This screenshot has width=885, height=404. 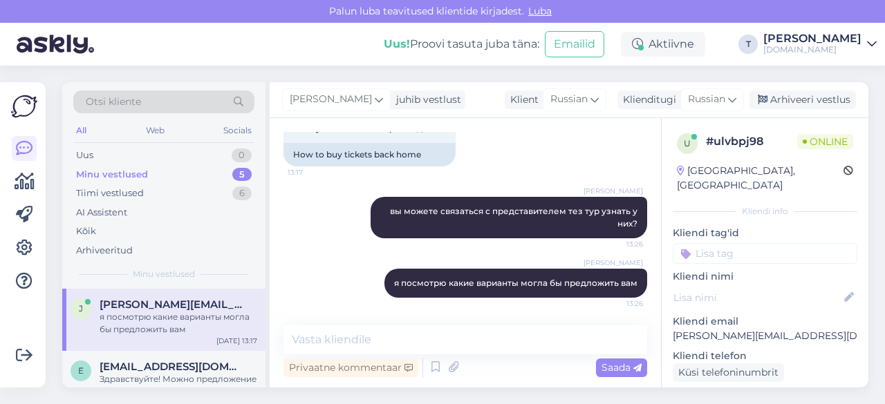 What do you see at coordinates (81, 308) in the screenshot?
I see `span: j` at bounding box center [81, 308].